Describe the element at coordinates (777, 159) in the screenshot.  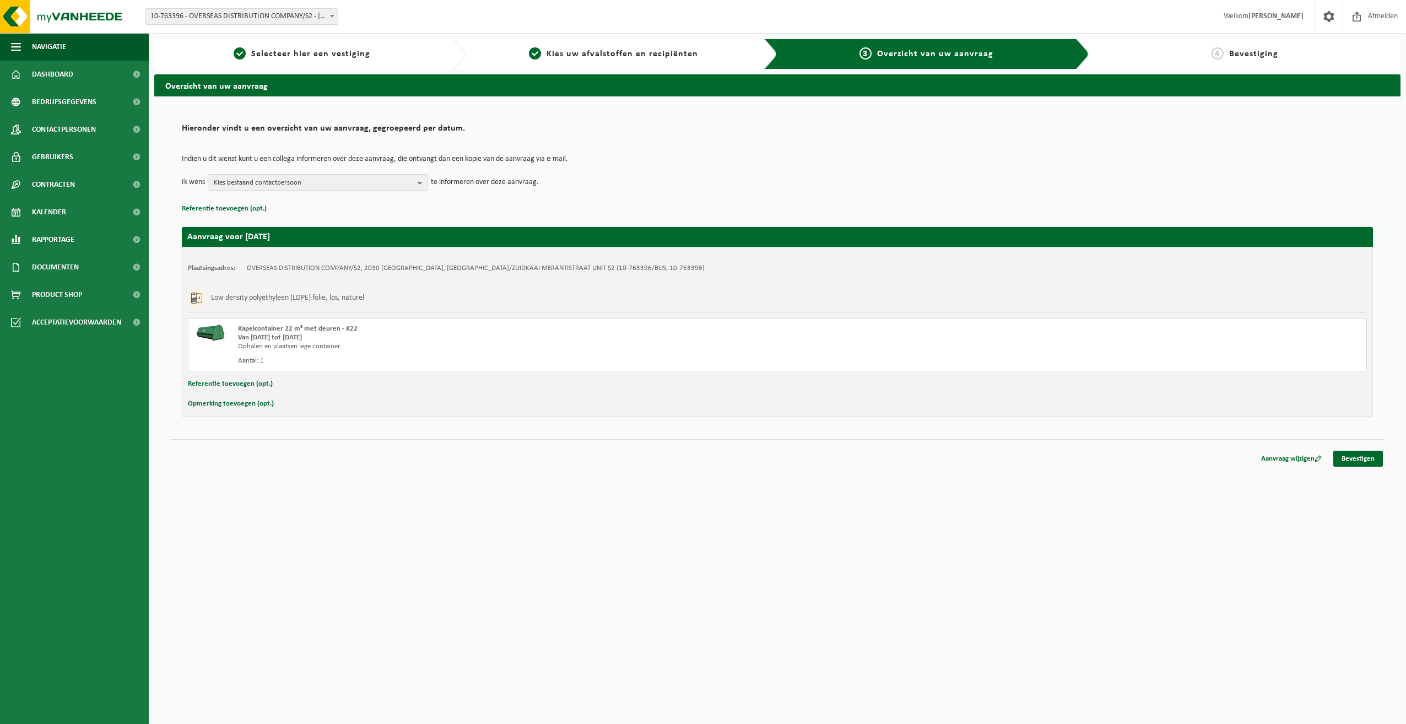
I see `p: Indien u dit wenst kunt u een collega informeren over deze aanvraag, die ontvangt dan een kopie v...` at that location.